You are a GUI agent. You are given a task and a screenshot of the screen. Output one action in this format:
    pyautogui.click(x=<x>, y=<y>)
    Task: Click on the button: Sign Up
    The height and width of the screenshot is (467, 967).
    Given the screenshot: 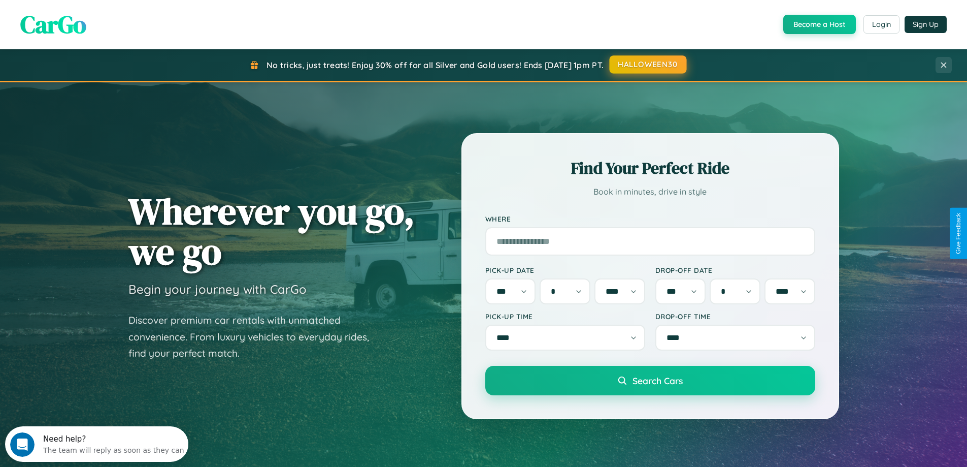 What is the action you would take?
    pyautogui.click(x=925, y=24)
    